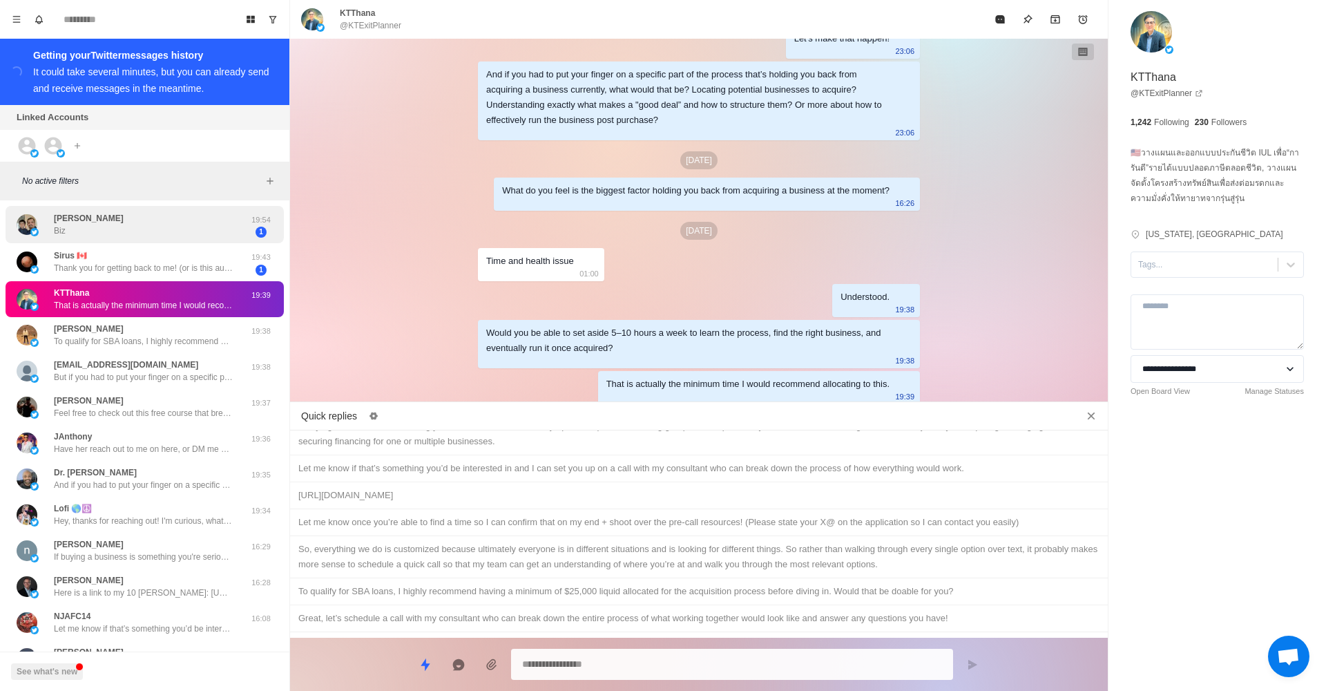 The height and width of the screenshot is (691, 1326). What do you see at coordinates (370, 26) in the screenshot?
I see `p: @KTExitPlanner` at bounding box center [370, 26].